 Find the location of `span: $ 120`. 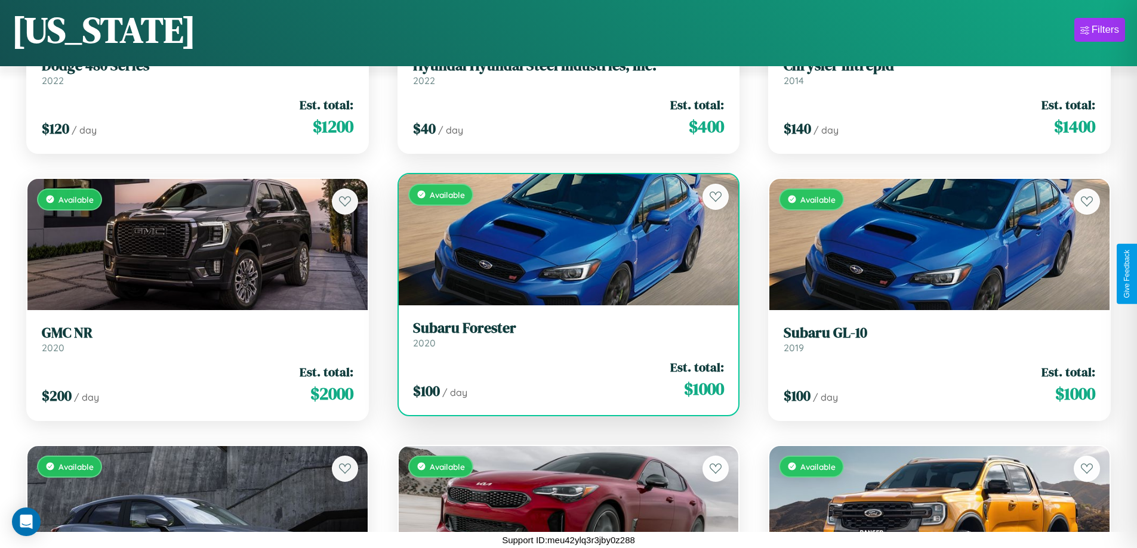

span: $ 120 is located at coordinates (55, 128).